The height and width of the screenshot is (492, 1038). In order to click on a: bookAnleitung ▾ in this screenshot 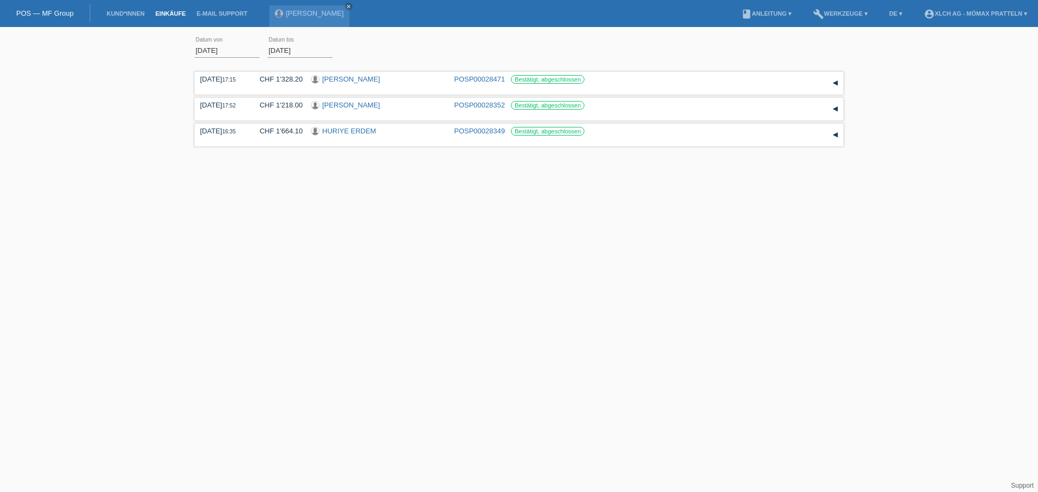, I will do `click(766, 14)`.